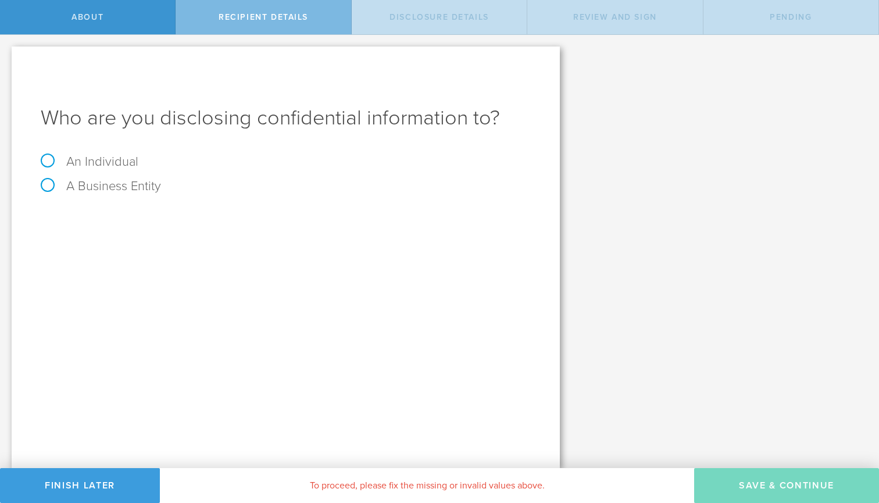 This screenshot has height=503, width=879. What do you see at coordinates (101, 186) in the screenshot?
I see `label: A Business Entity` at bounding box center [101, 186].